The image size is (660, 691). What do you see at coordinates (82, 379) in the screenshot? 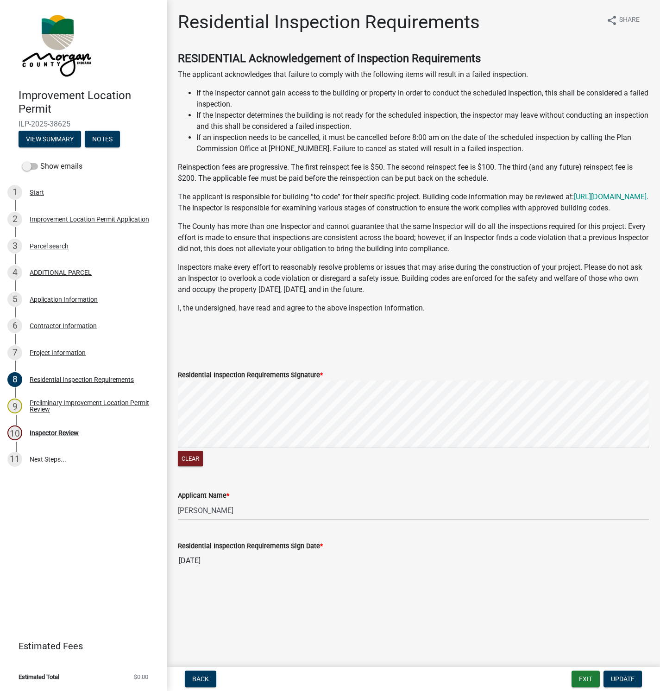
I see `div: Residential Inspection Requirements` at bounding box center [82, 379].